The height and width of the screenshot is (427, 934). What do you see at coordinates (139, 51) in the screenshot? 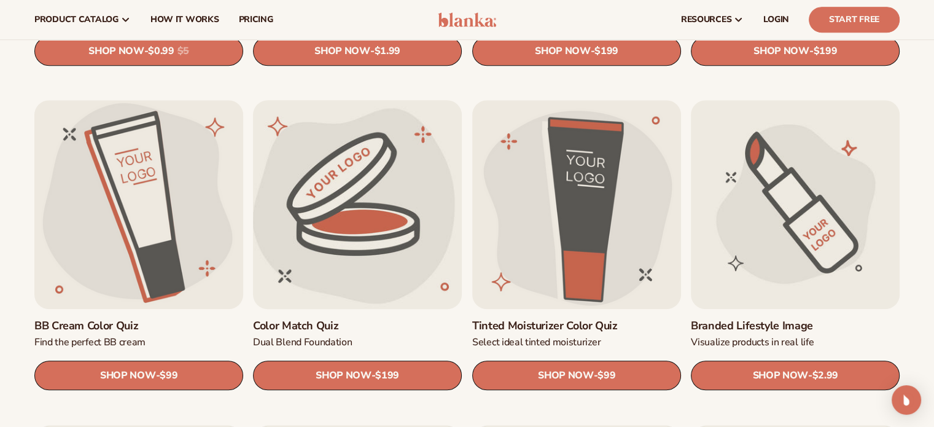
I see `a: SHOP NOW- $0.99 $5` at bounding box center [139, 51].